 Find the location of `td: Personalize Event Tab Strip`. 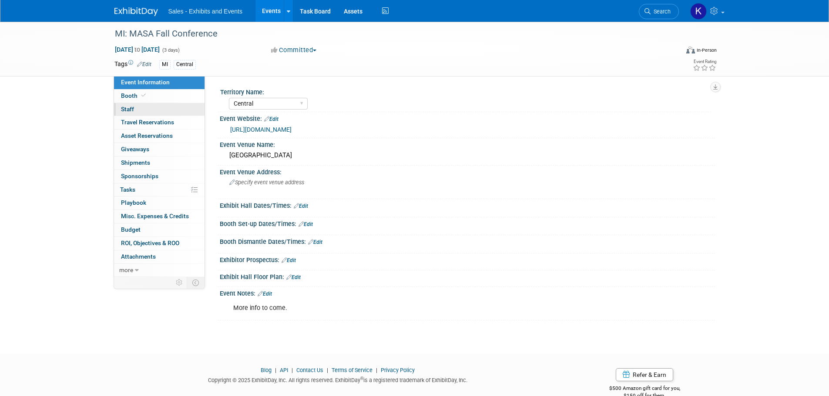

td: Personalize Event Tab Strip is located at coordinates (179, 283).